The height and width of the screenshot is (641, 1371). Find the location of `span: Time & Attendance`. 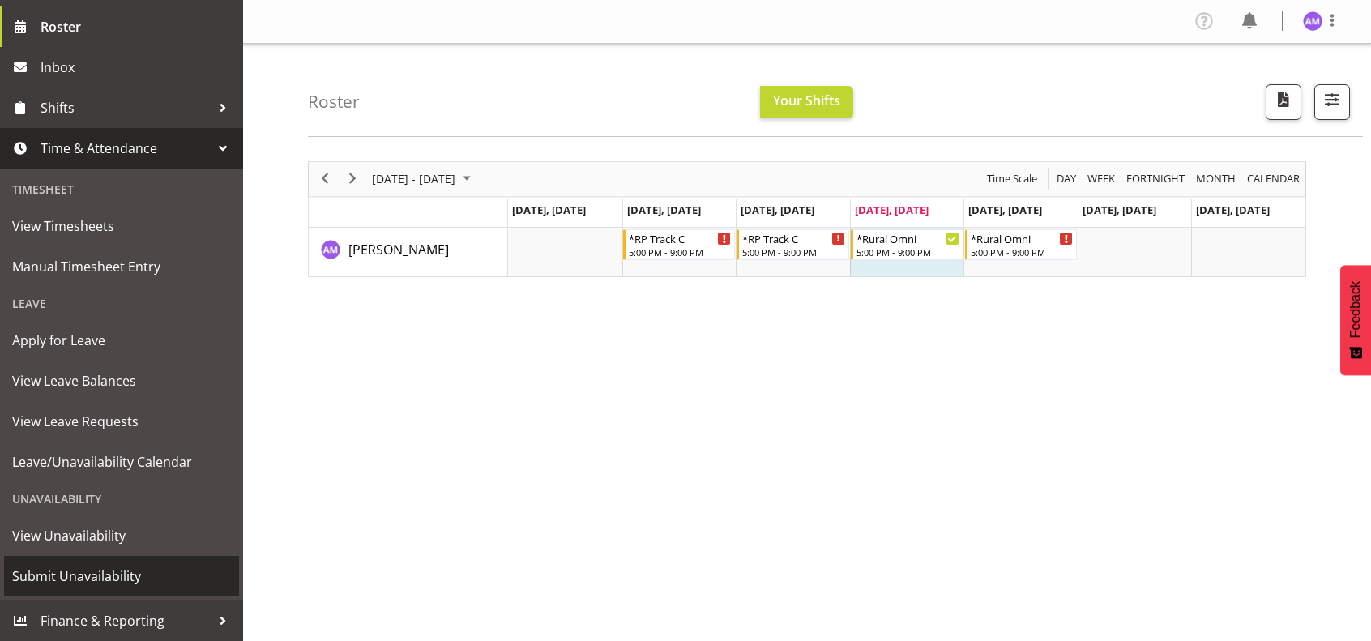

span: Time & Attendance is located at coordinates (126, 148).